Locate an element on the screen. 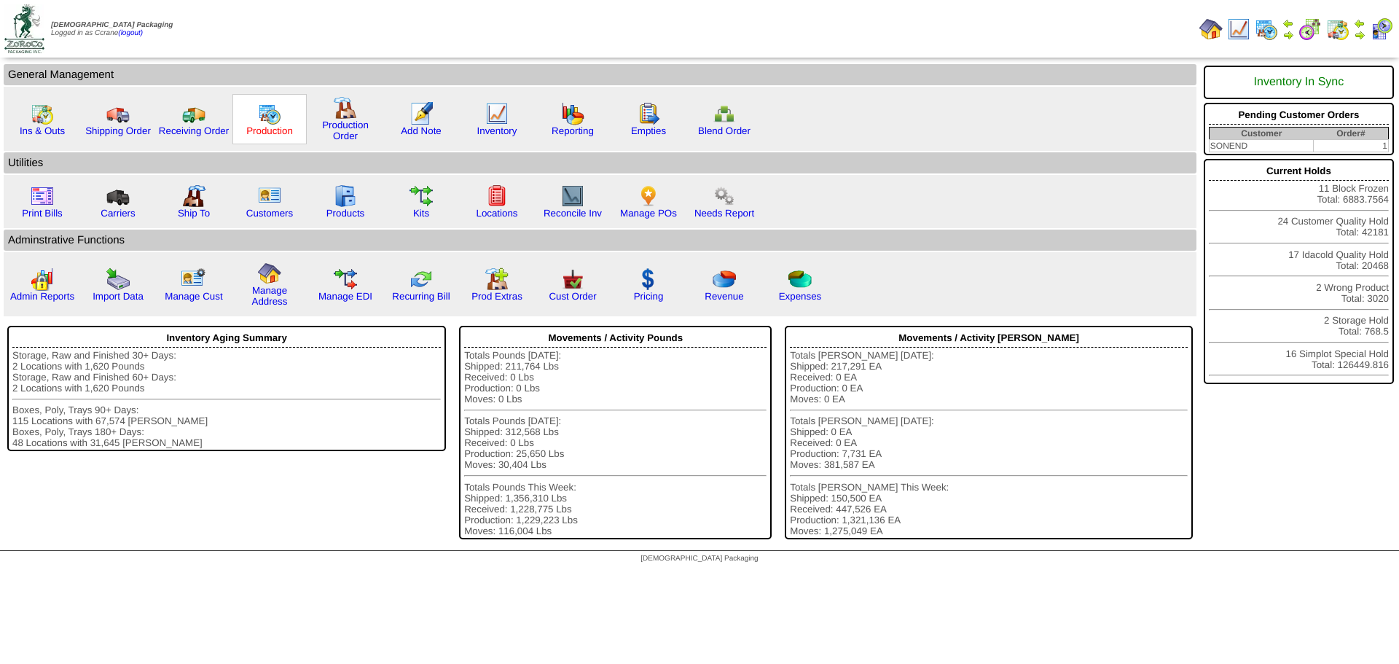 The width and height of the screenshot is (1399, 664). div: Pending Customer Orders is located at coordinates (1298, 115).